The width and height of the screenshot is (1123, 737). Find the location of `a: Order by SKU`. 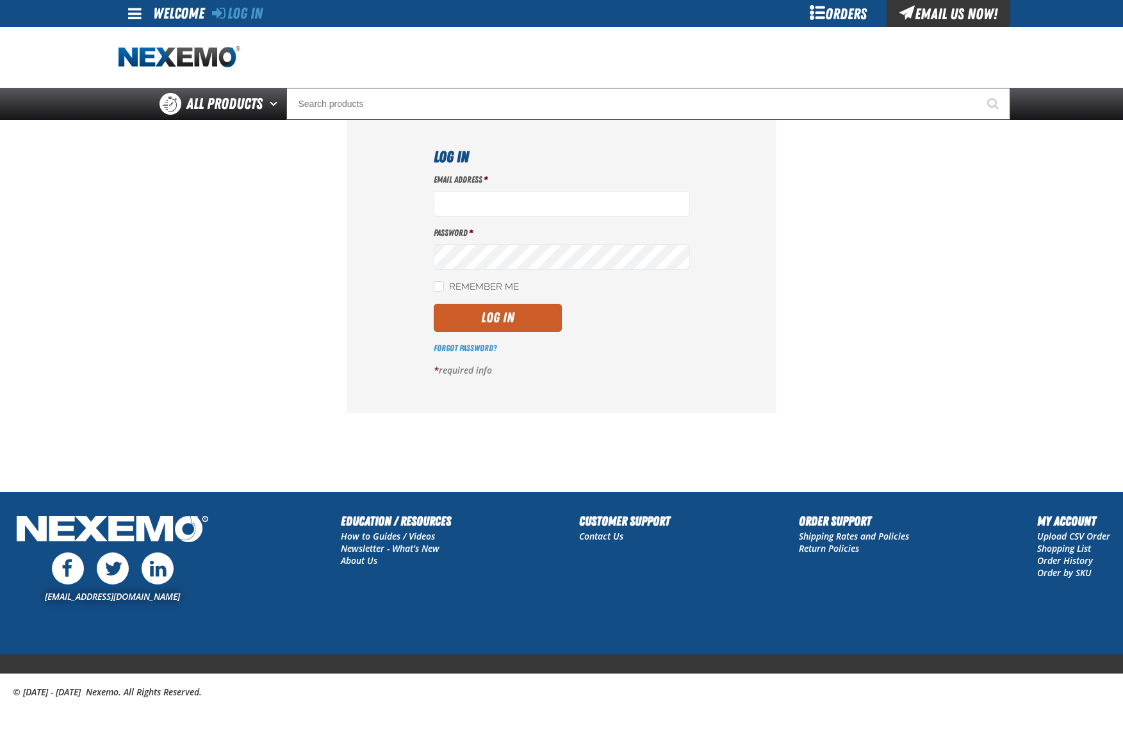

a: Order by SKU is located at coordinates (1064, 572).